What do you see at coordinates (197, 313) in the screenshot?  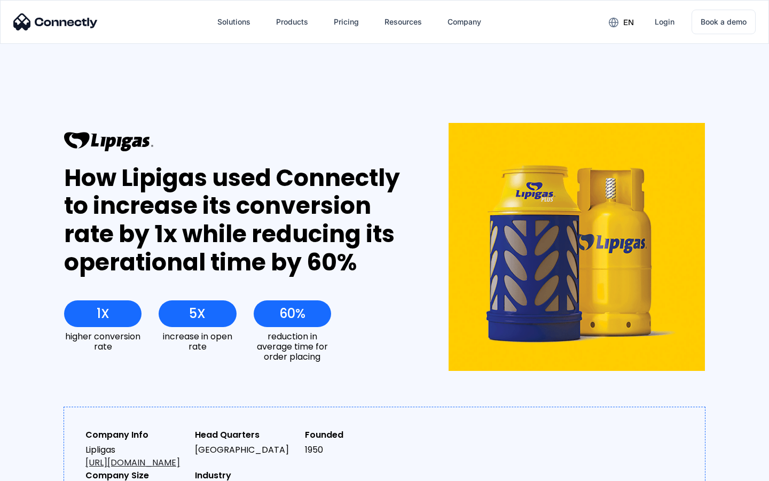 I see `div: 5X` at bounding box center [197, 313].